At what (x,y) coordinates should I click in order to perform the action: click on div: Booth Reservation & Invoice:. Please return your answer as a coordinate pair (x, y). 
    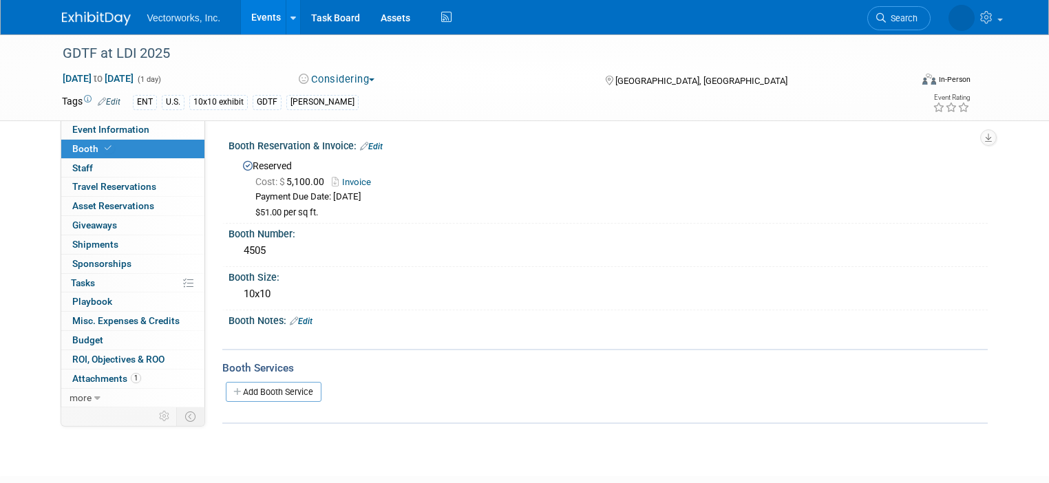
    Looking at the image, I should click on (608, 145).